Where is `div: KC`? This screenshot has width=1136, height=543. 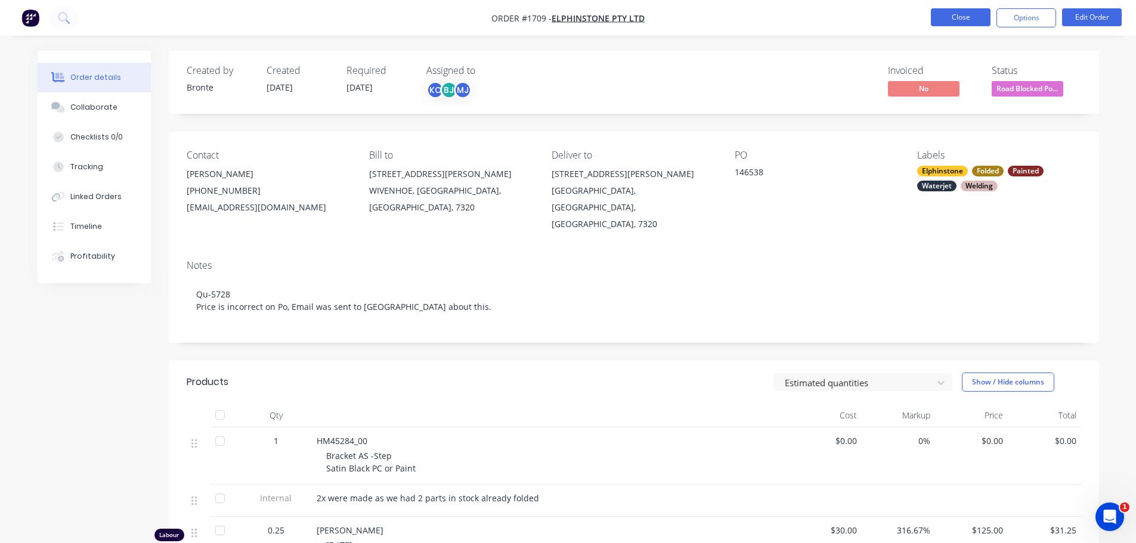 div: KC is located at coordinates (435, 90).